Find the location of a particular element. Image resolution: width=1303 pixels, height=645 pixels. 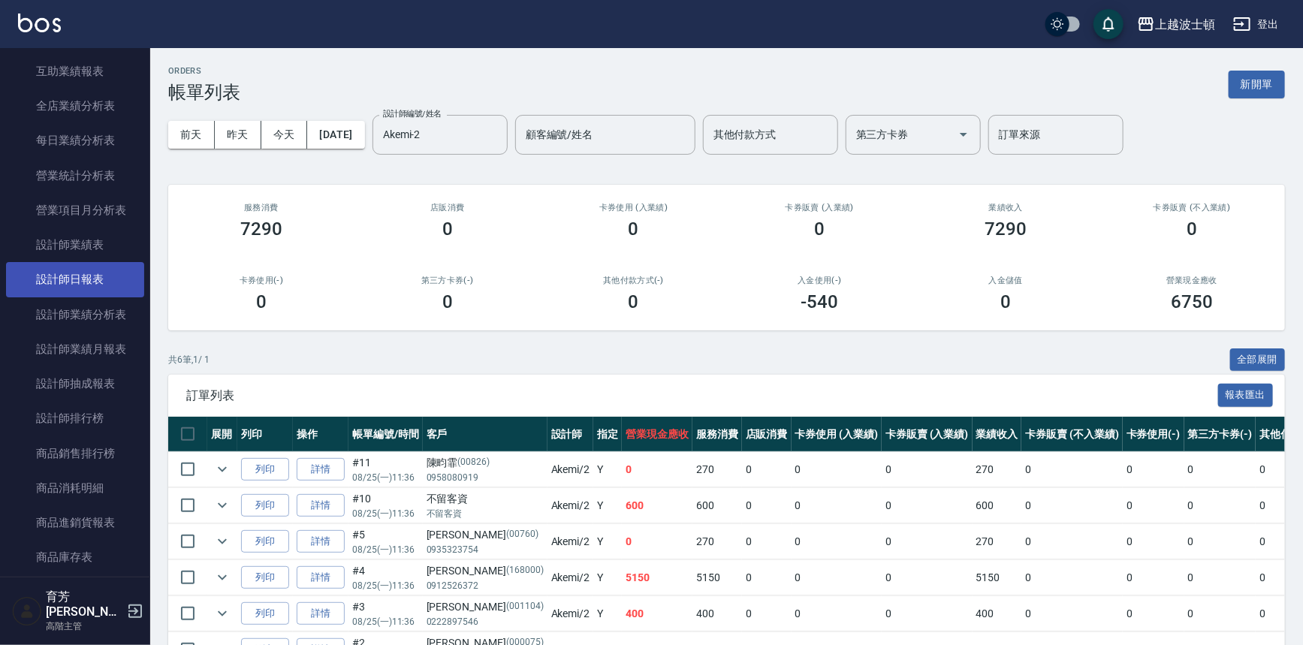

a: 設計師抽成報表 is located at coordinates (75, 384).